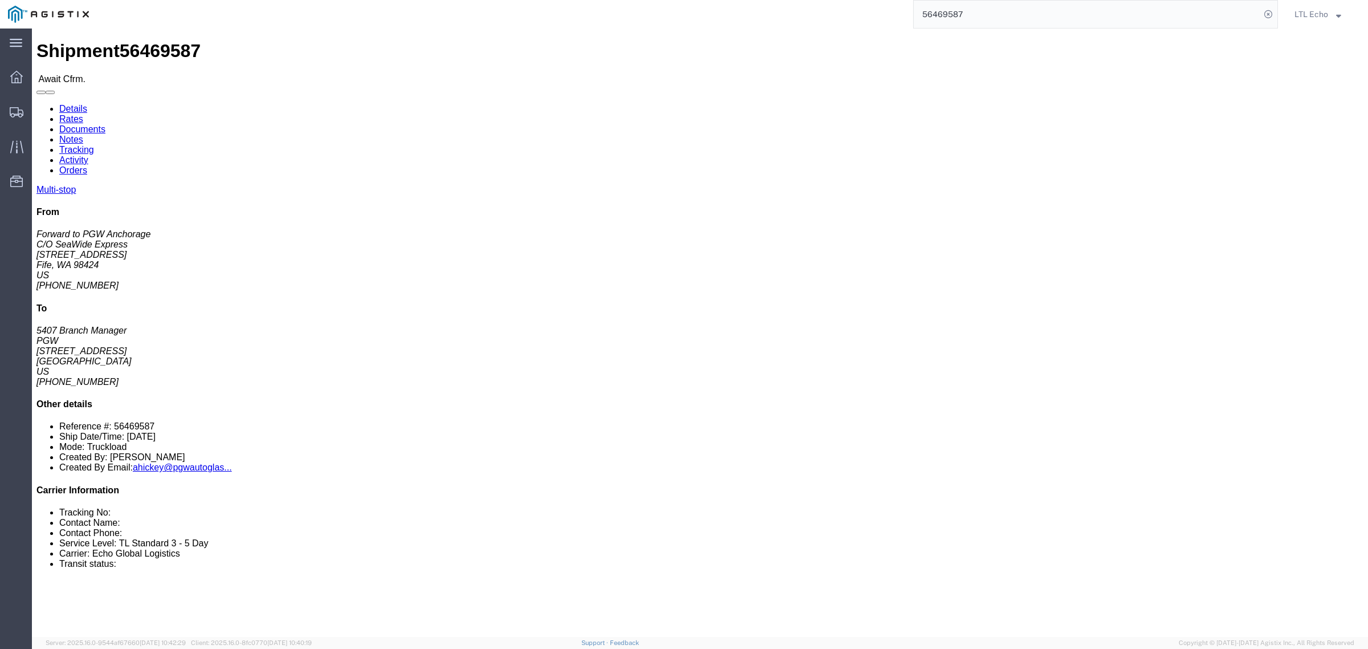 Image resolution: width=1368 pixels, height=649 pixels. I want to click on span: LTL Echo, so click(1311, 14).